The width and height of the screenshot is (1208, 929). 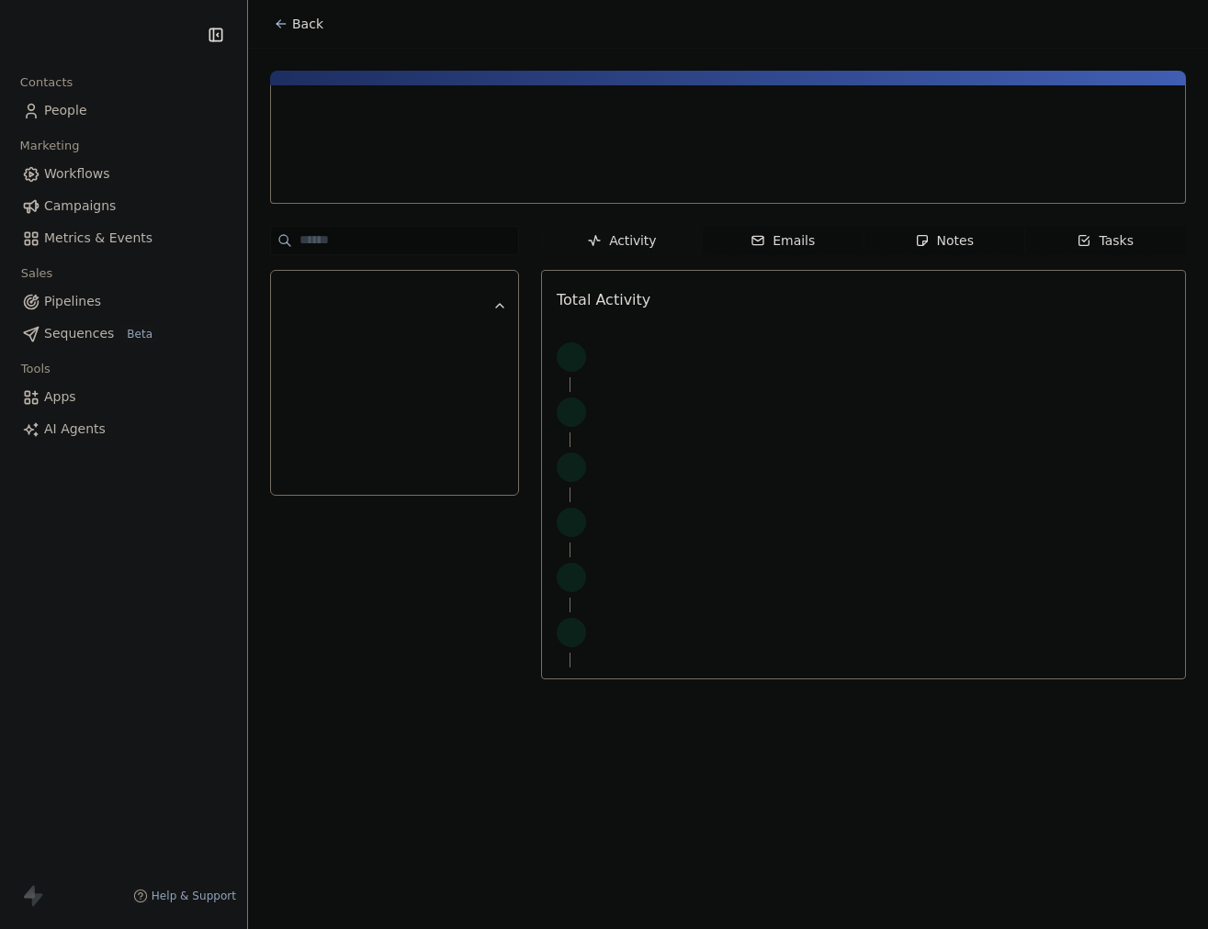 I want to click on span: Beta, so click(x=140, y=334).